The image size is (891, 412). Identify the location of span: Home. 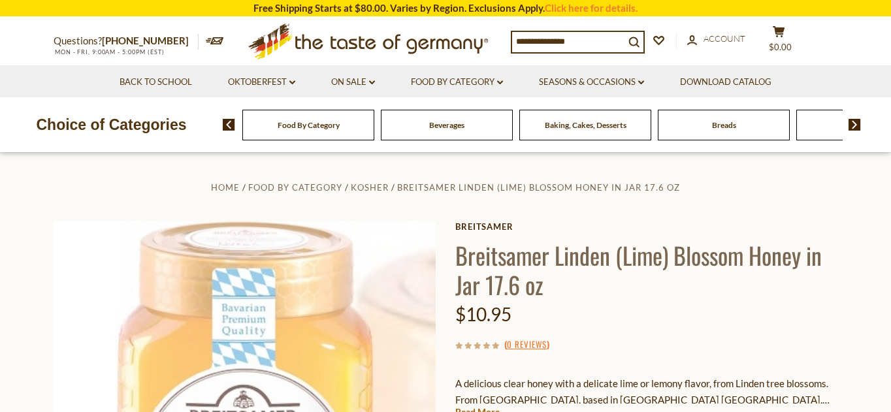
(225, 187).